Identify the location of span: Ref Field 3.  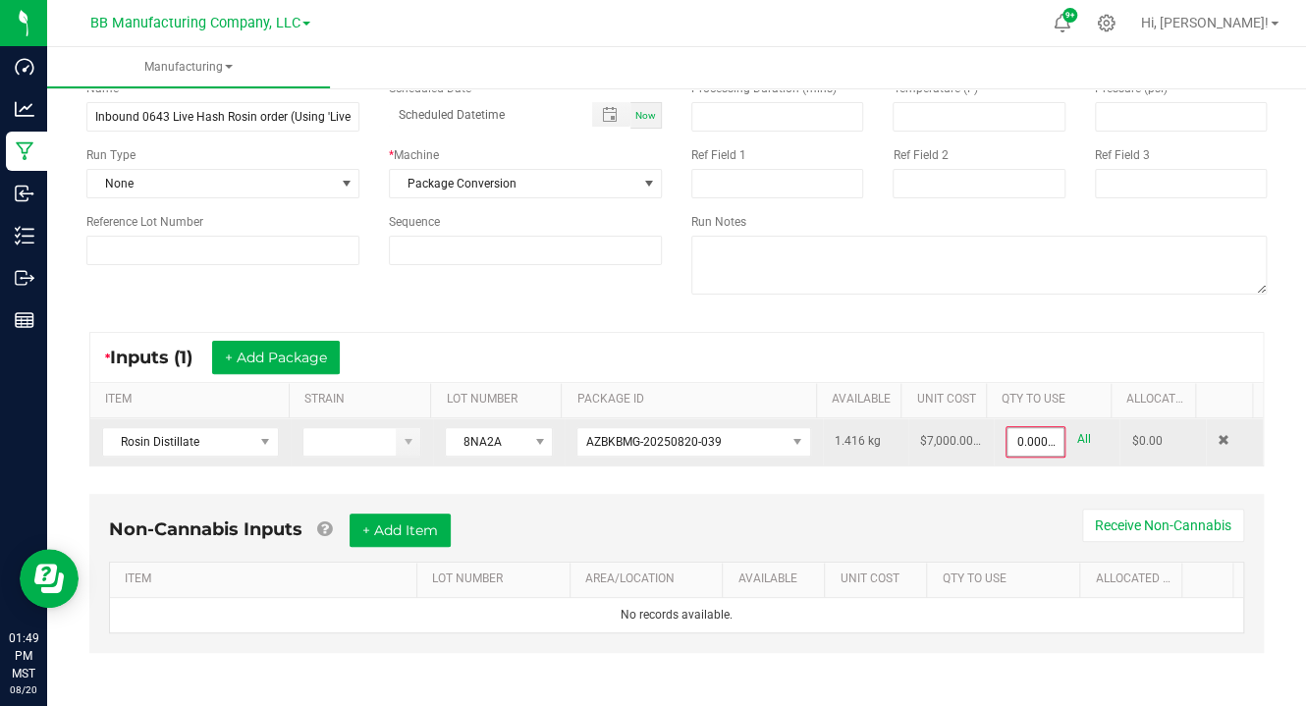
(1122, 155).